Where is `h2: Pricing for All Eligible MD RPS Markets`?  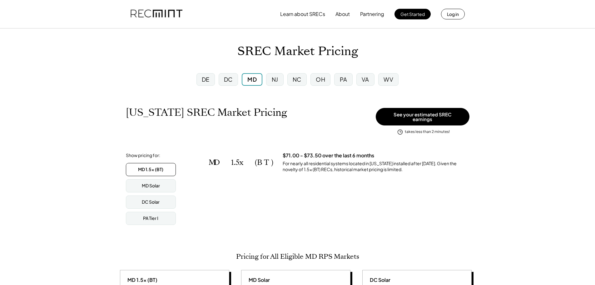
h2: Pricing for All Eligible MD RPS Markets is located at coordinates (298, 256).